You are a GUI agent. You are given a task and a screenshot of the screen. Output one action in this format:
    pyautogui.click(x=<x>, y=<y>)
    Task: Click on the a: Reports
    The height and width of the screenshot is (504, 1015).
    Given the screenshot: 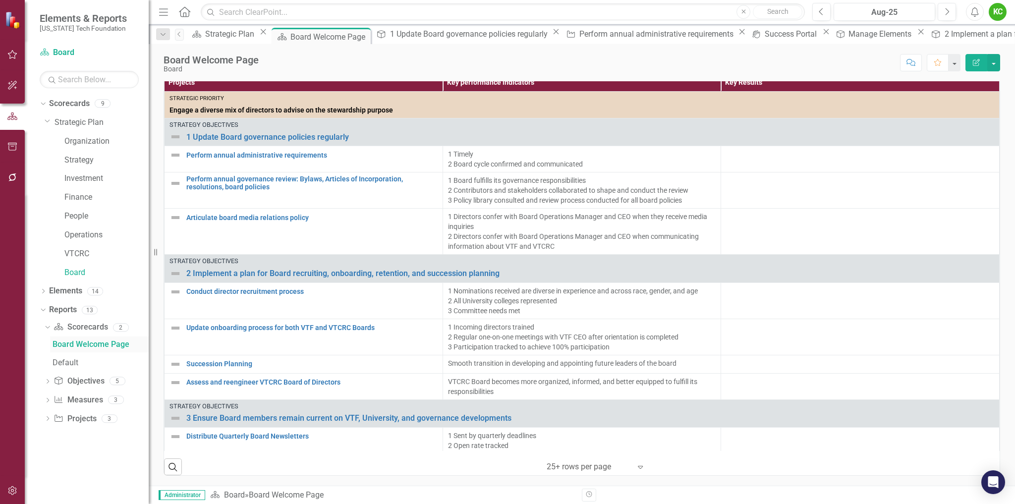 What is the action you would take?
    pyautogui.click(x=63, y=310)
    